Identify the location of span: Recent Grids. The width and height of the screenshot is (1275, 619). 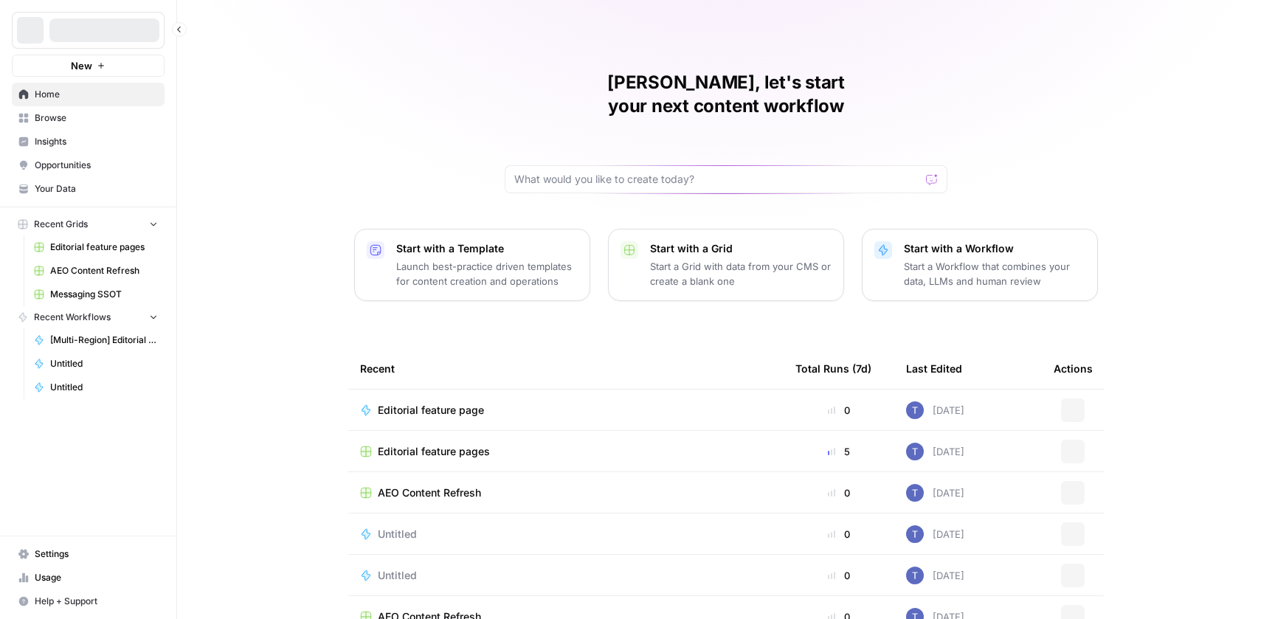
(61, 224).